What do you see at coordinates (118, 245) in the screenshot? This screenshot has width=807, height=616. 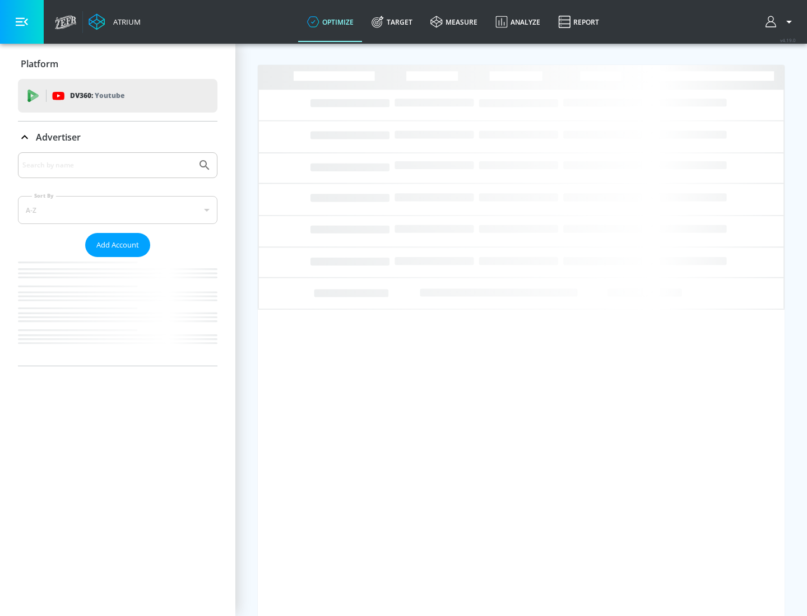 I see `span: Add Account` at bounding box center [118, 245].